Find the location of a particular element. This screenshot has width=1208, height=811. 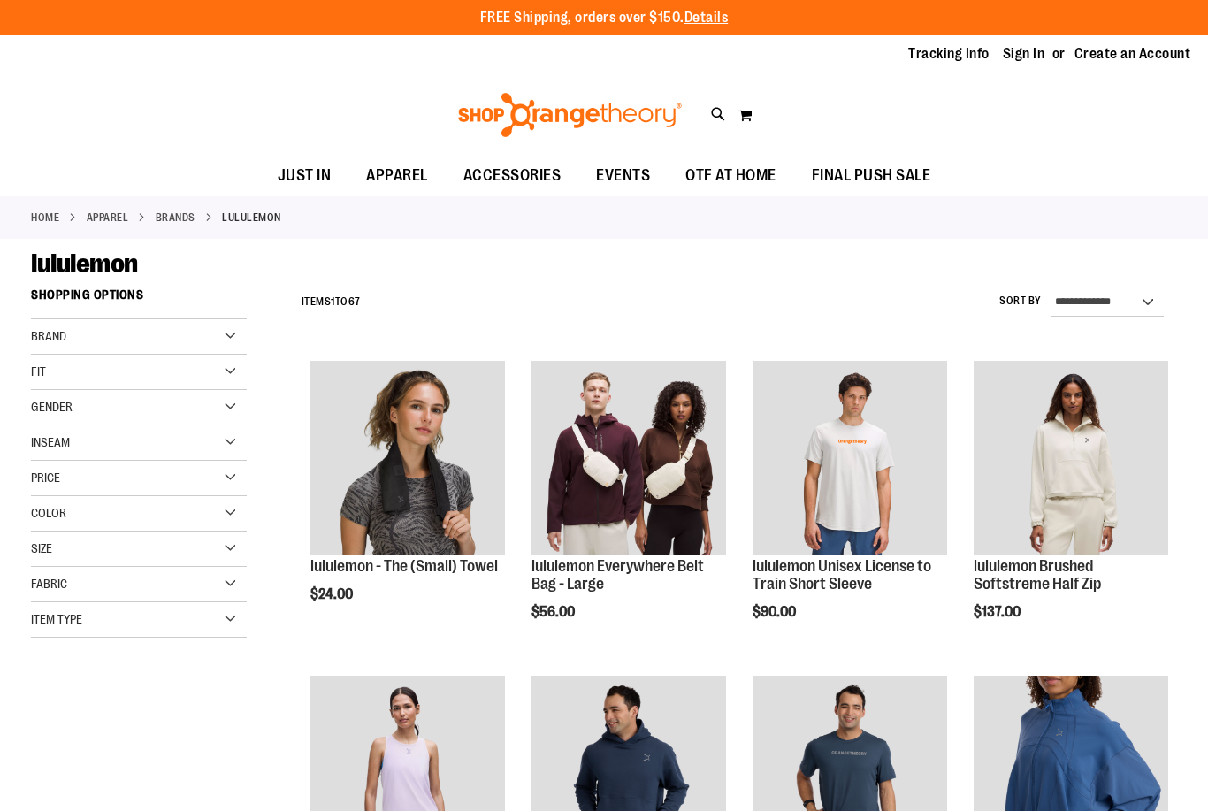

a: Sign In is located at coordinates (1024, 54).